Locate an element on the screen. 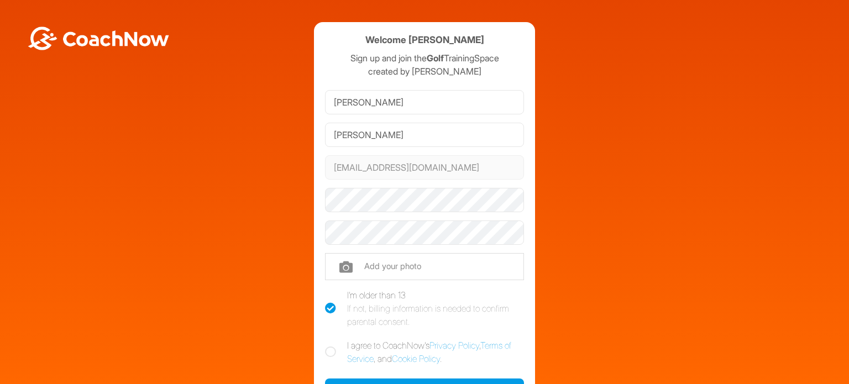 The width and height of the screenshot is (849, 384). div: If not, billing information is needed to confirm parental consent. is located at coordinates (435, 315).